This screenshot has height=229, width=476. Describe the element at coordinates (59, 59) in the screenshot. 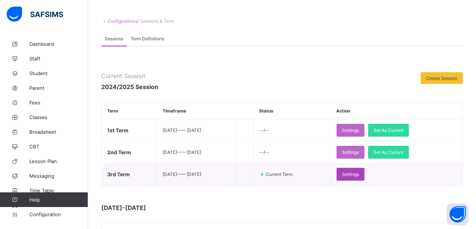

I see `span: Staff` at that location.